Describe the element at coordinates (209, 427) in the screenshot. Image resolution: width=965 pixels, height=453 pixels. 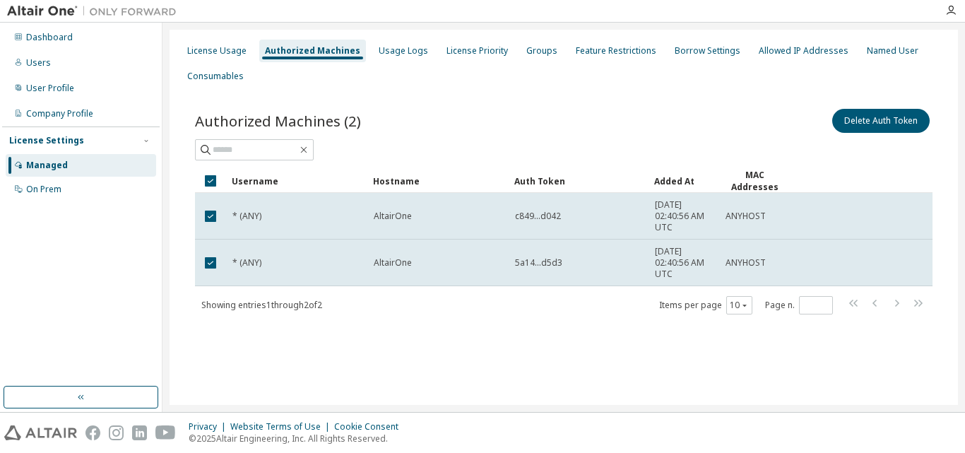
I see `div: Privacy` at that location.